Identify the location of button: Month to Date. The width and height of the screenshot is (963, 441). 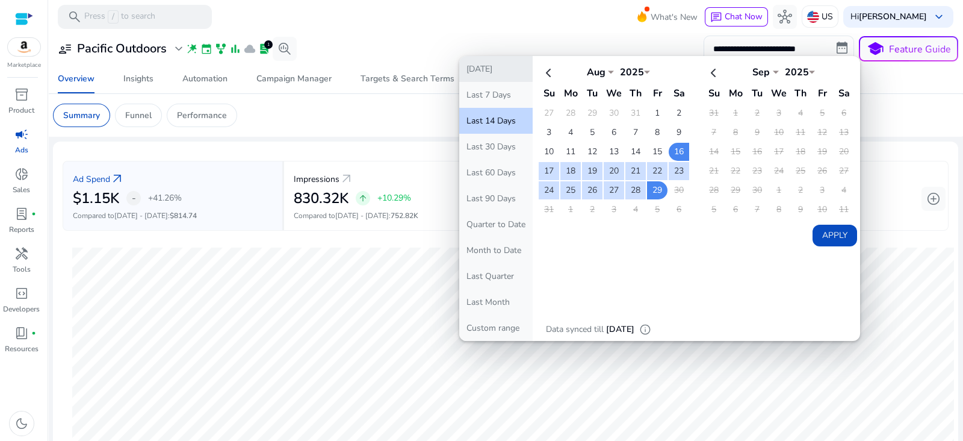
(496, 250).